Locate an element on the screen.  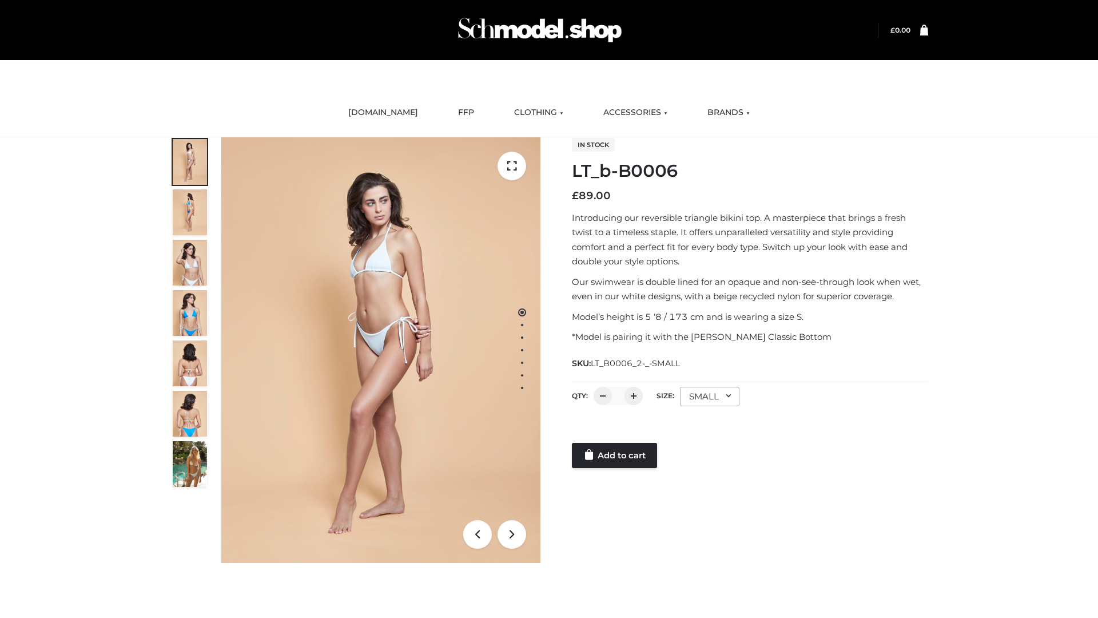
a: FFP is located at coordinates (466, 113).